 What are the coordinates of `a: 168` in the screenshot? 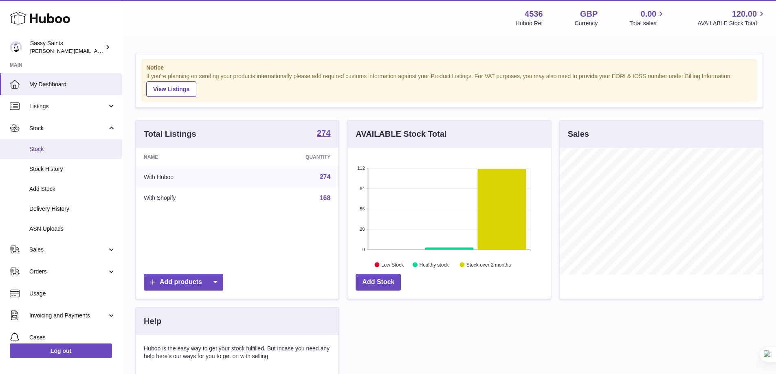 It's located at (325, 198).